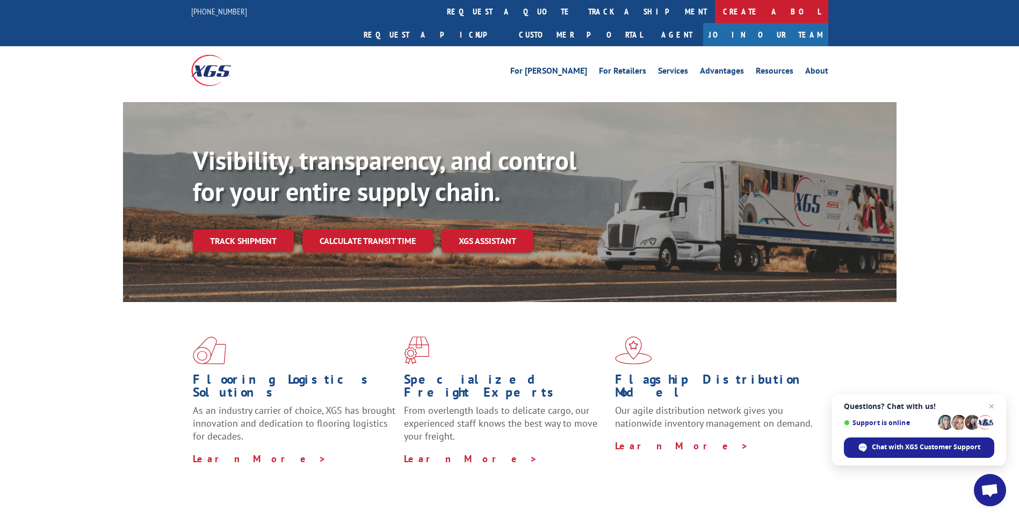 Image resolution: width=1019 pixels, height=517 pixels. What do you see at coordinates (243, 241) in the screenshot?
I see `a: Track shipment` at bounding box center [243, 241].